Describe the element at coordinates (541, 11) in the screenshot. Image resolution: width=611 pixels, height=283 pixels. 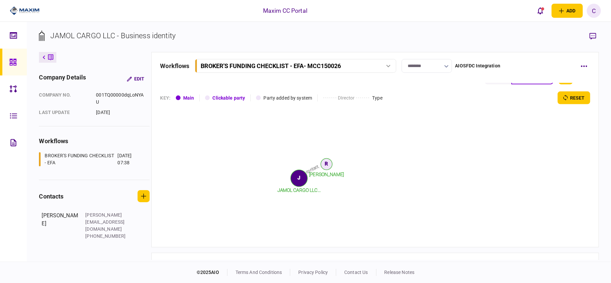
I see `button: open notifications list` at that location.